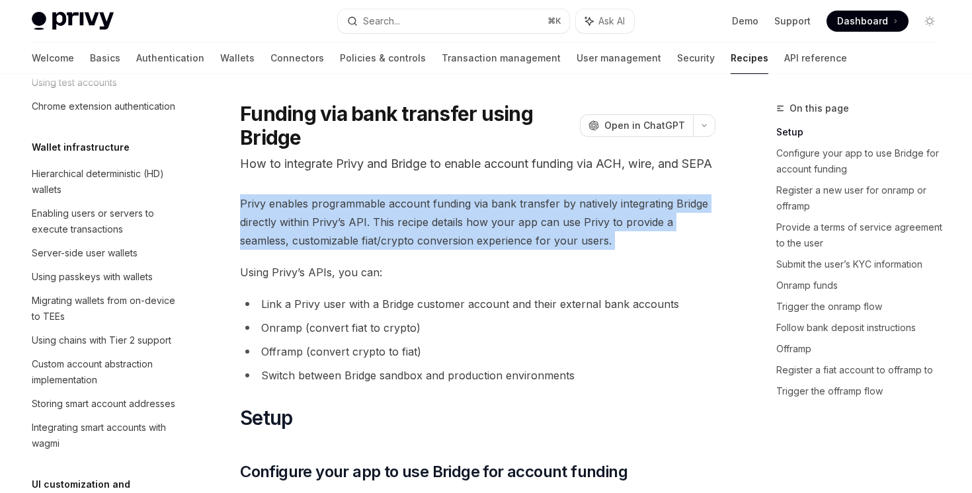  I want to click on a: Register a fiat account to offramp to, so click(864, 370).